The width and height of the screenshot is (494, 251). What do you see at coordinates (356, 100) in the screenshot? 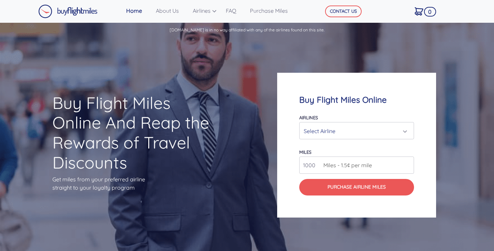
I see `h4: Buy Flight Miles Online` at bounding box center [356, 100].